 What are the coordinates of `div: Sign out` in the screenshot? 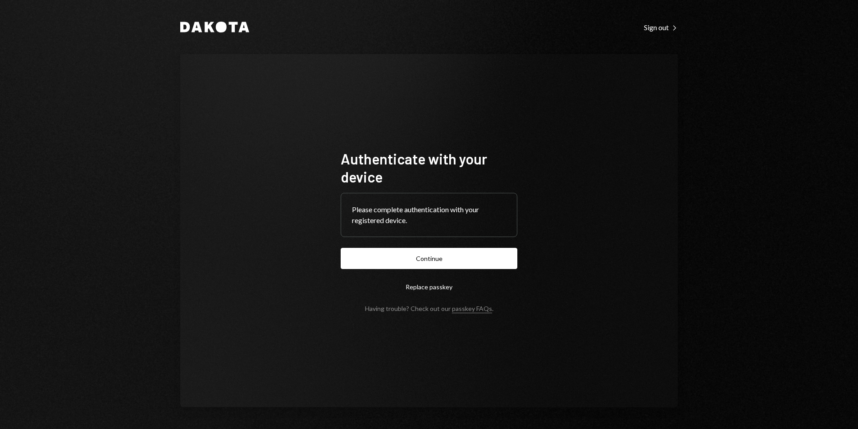 It's located at (661, 28).